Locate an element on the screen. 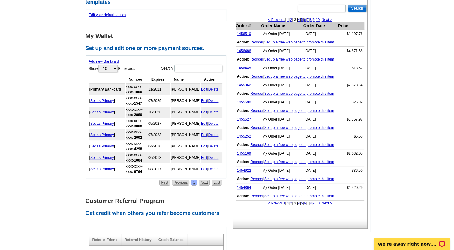 The image size is (454, 250). td: $2,032.05 is located at coordinates (351, 154).